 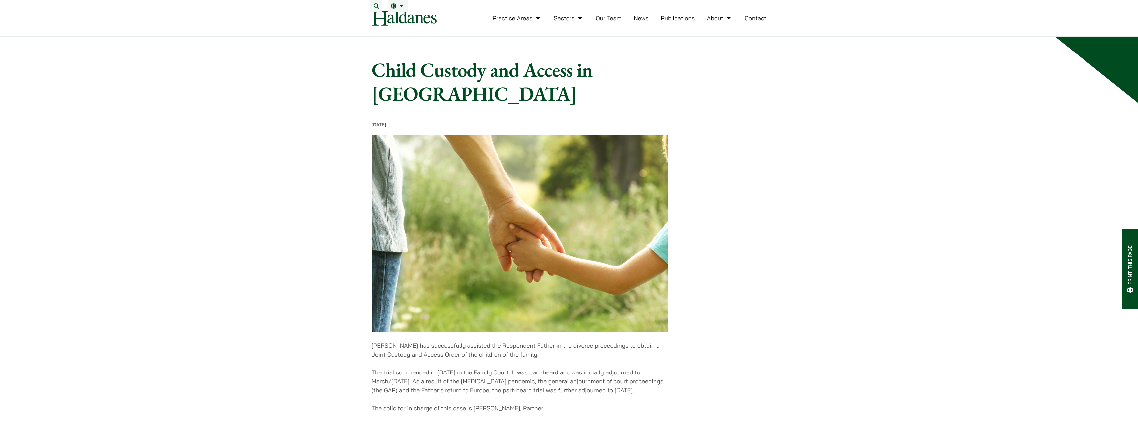 I want to click on a: Sectors, so click(x=569, y=18).